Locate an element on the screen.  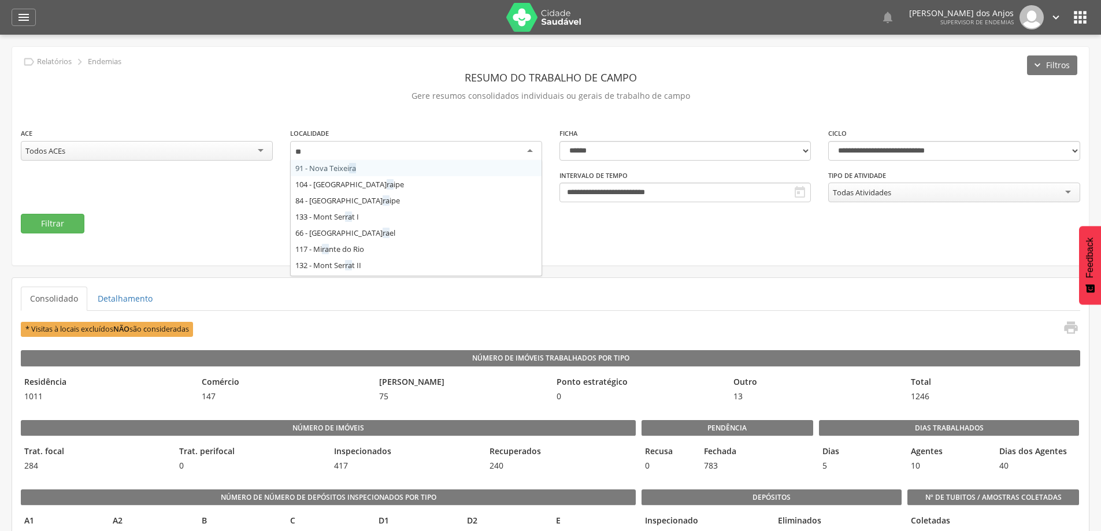
legend: E is located at coordinates (594, 521).